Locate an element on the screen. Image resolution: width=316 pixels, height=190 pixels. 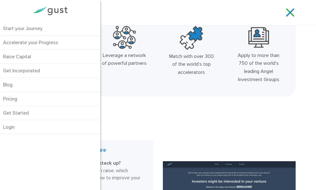
div: Apply to more than 750 of the world’s leading Angel Investment Groups is located at coordinates (259, 67).